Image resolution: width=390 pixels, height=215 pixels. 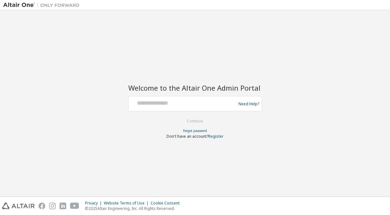 What do you see at coordinates (42, 206) in the screenshot?
I see `img: facebook.svg` at bounding box center [42, 206].